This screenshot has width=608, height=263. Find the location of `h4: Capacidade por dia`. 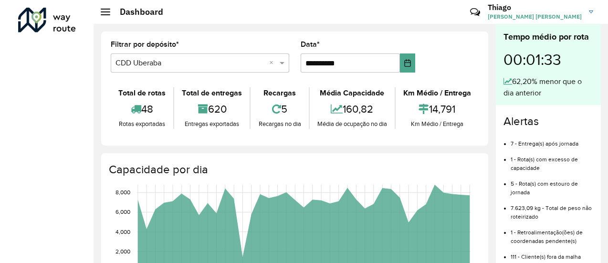

h4: Capacidade por dia is located at coordinates (293, 169).